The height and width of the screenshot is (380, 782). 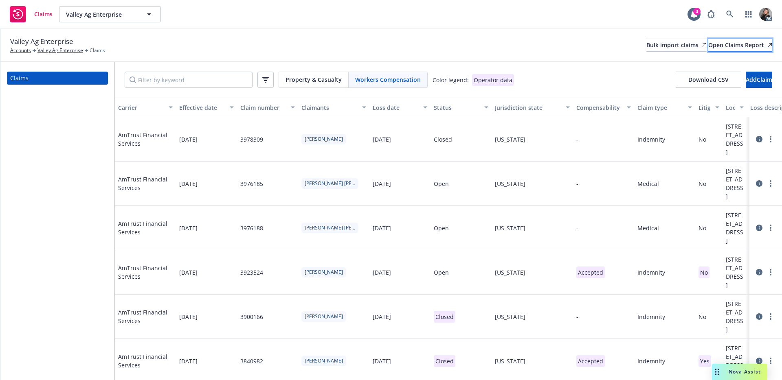 What do you see at coordinates (708, 80) in the screenshot?
I see `button: Download CSV` at bounding box center [708, 80].